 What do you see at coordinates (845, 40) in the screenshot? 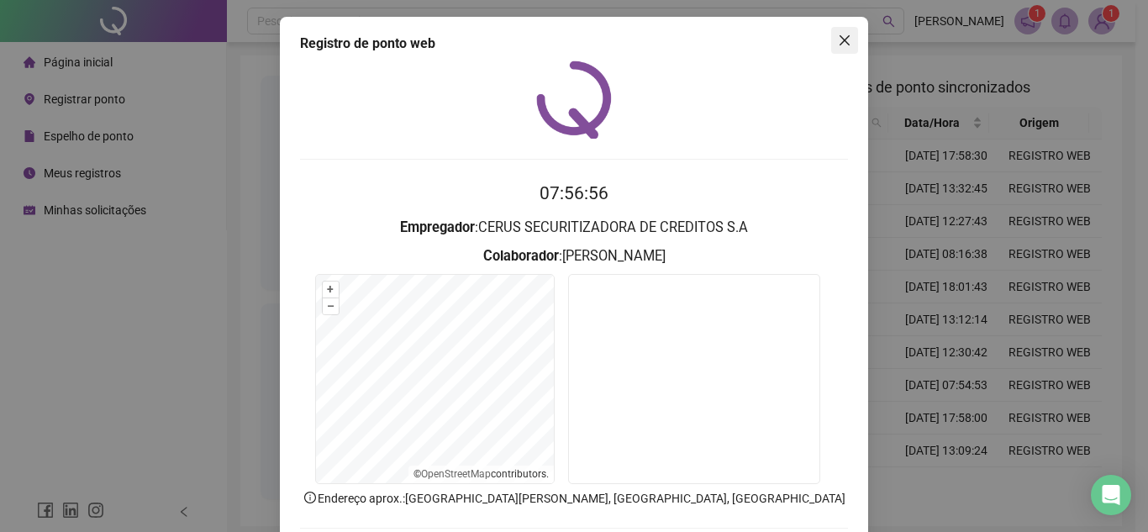
I see `button: Close` at bounding box center [845, 40].